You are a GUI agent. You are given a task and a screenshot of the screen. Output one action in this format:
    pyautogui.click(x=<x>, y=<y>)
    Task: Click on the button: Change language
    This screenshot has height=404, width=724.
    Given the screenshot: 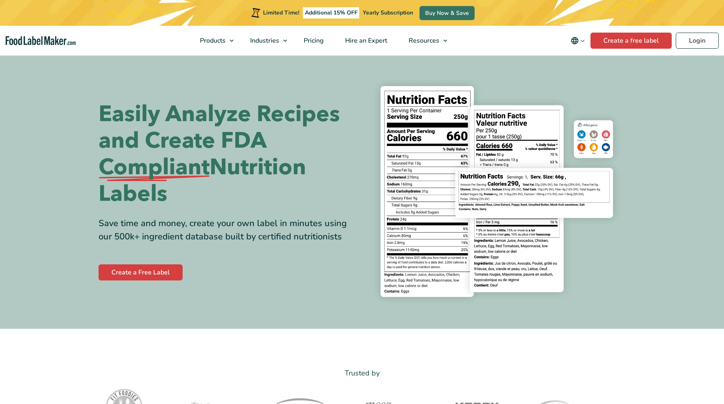 What is the action you would take?
    pyautogui.click(x=578, y=41)
    